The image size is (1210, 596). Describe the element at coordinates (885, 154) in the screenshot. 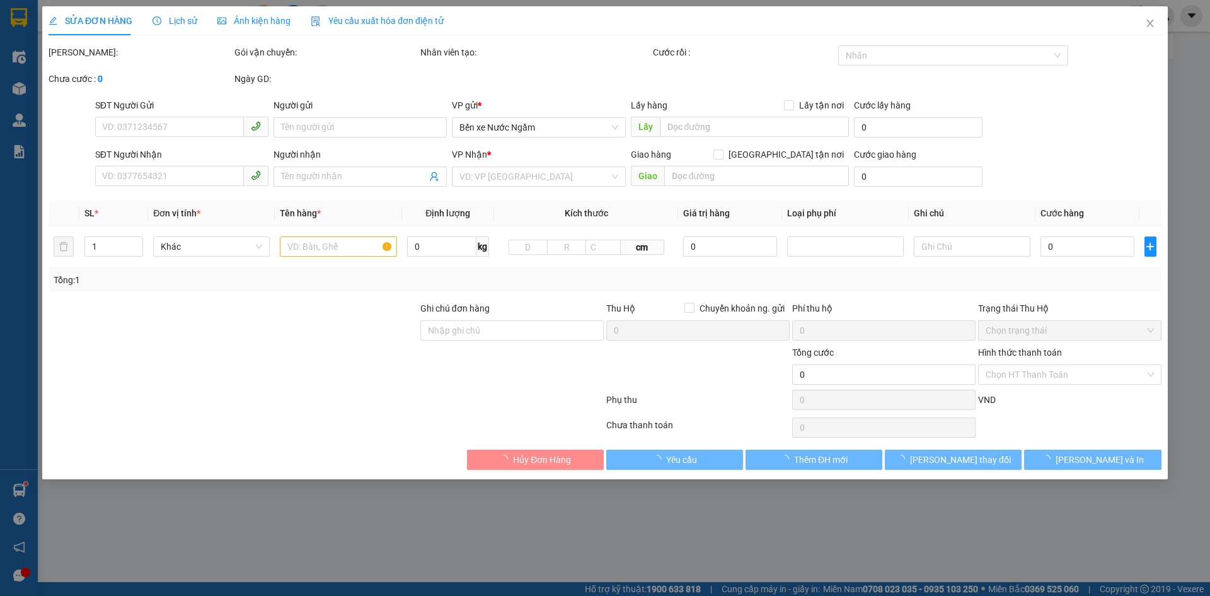

I see `label: Cước giao hàng` at that location.